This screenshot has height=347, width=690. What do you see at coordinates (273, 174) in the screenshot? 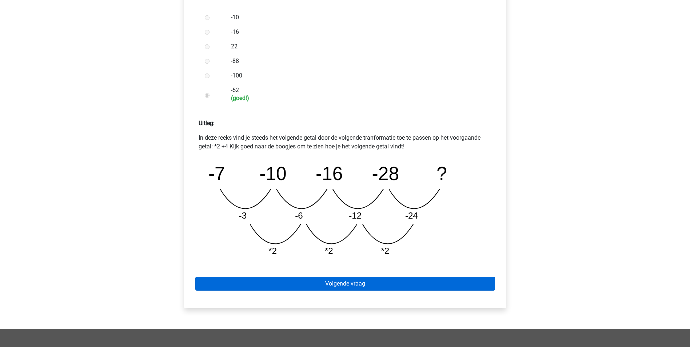
I see `tspan: -10` at bounding box center [273, 174].